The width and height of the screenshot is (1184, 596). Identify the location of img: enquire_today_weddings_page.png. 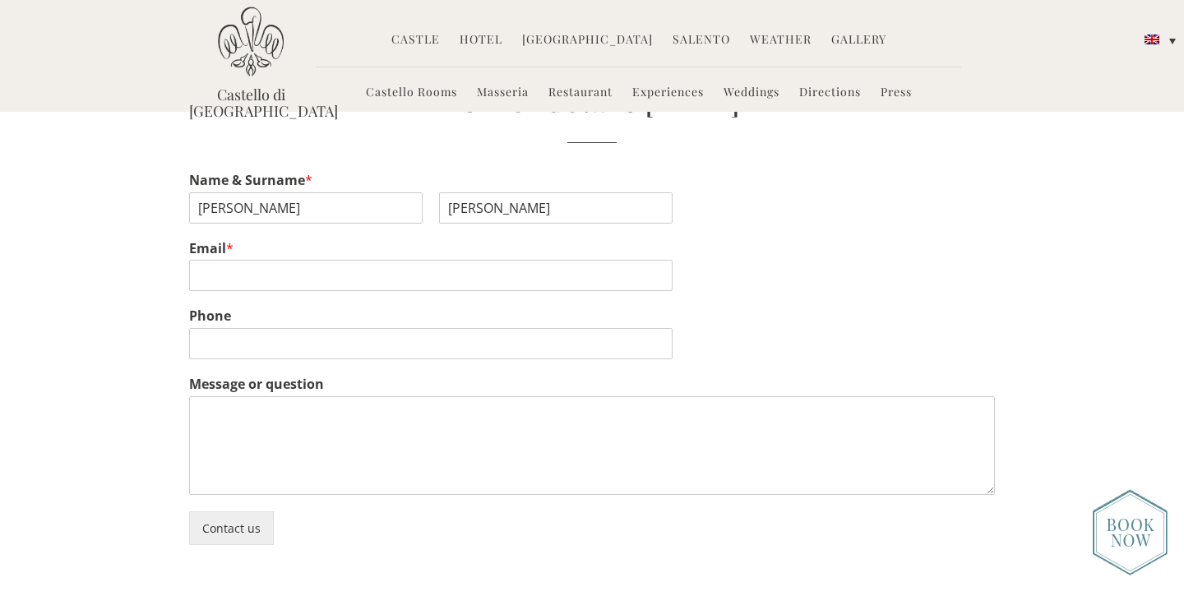
(1130, 532).